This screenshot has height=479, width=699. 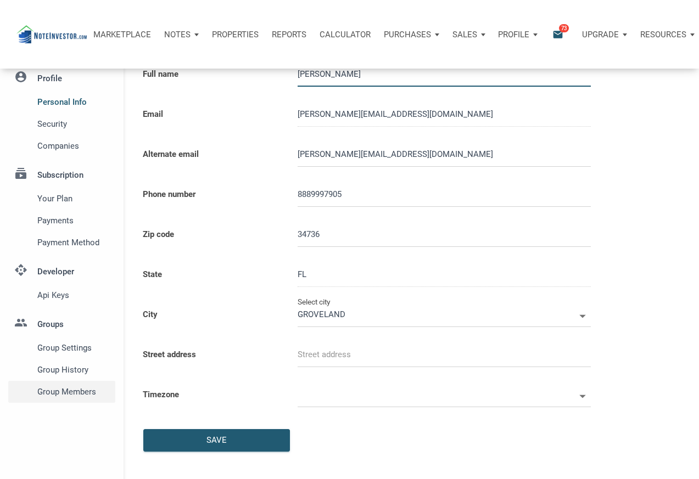 What do you see at coordinates (62, 102) in the screenshot?
I see `a: Personal Info` at bounding box center [62, 102].